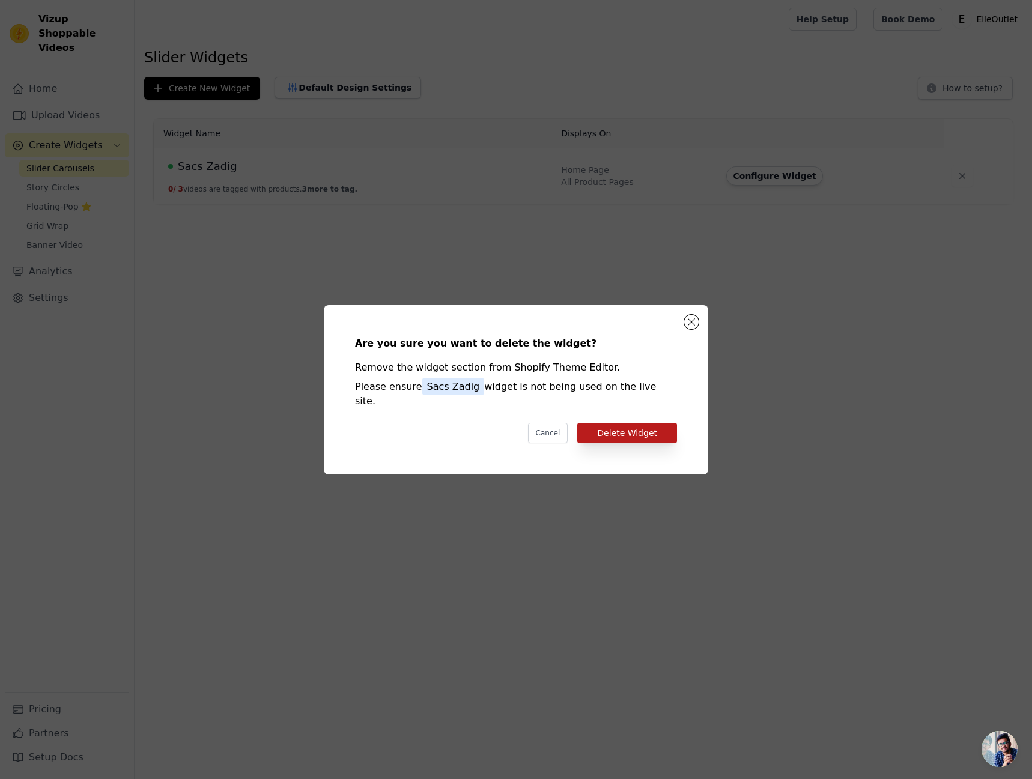 The width and height of the screenshot is (1032, 779). Describe the element at coordinates (516, 344) in the screenshot. I see `div: Are you sure you want to delete the widget?` at that location.